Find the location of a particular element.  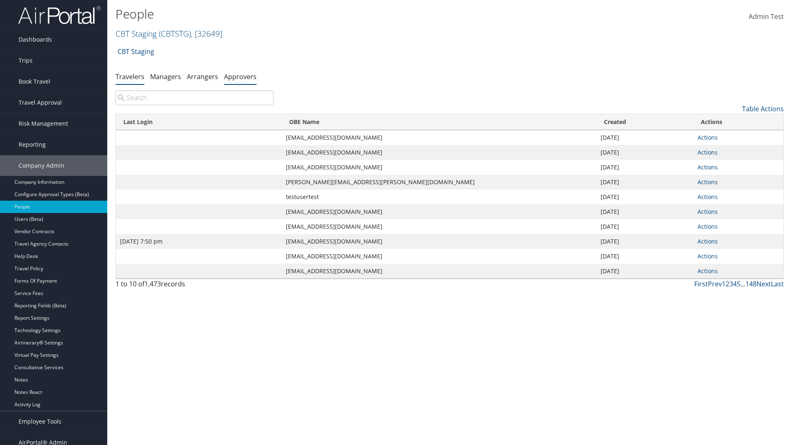

span: Admin Test is located at coordinates (766, 16).